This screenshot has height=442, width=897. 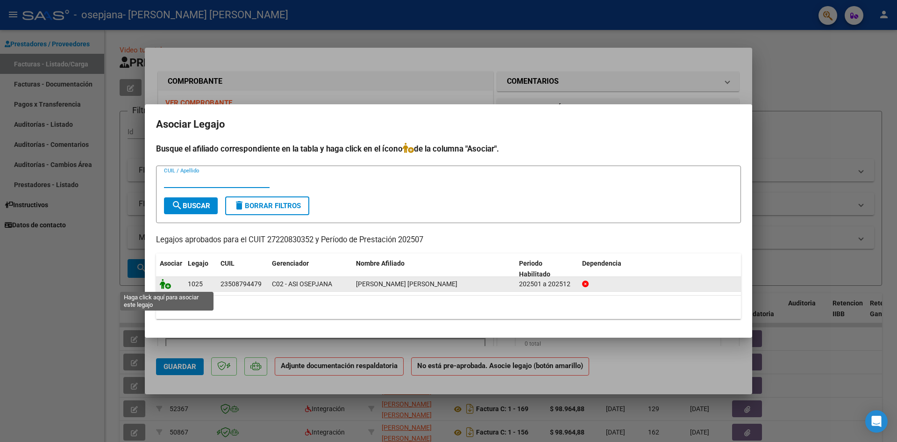 I want to click on mat-icon: search, so click(x=177, y=205).